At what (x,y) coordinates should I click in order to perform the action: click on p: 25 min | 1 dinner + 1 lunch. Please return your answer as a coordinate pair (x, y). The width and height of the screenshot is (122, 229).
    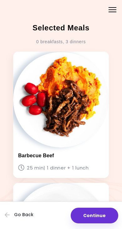
    Looking at the image, I should click on (61, 168).